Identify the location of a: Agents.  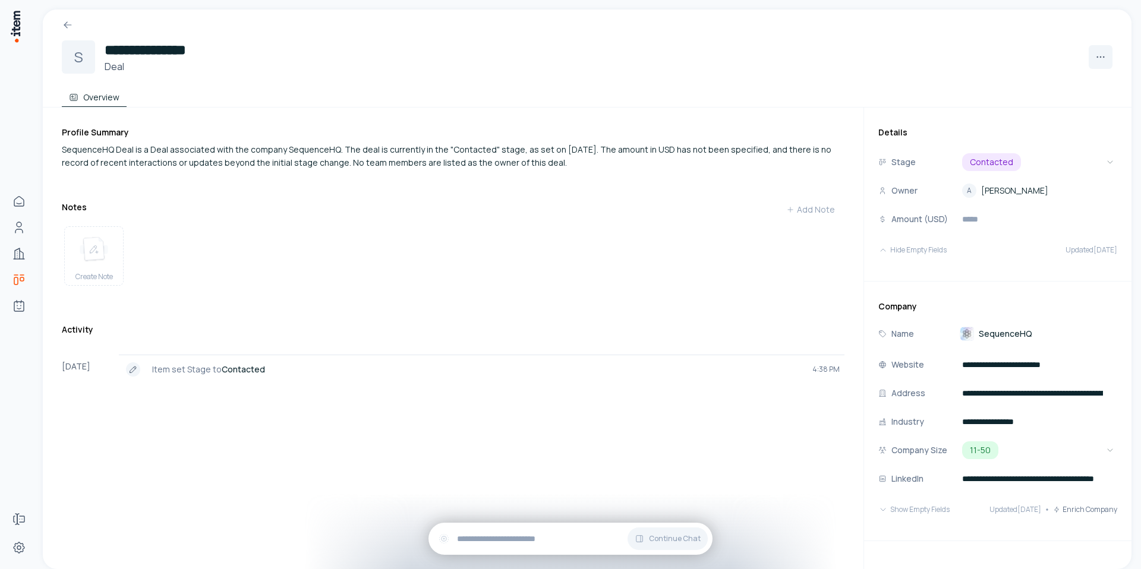
(19, 306).